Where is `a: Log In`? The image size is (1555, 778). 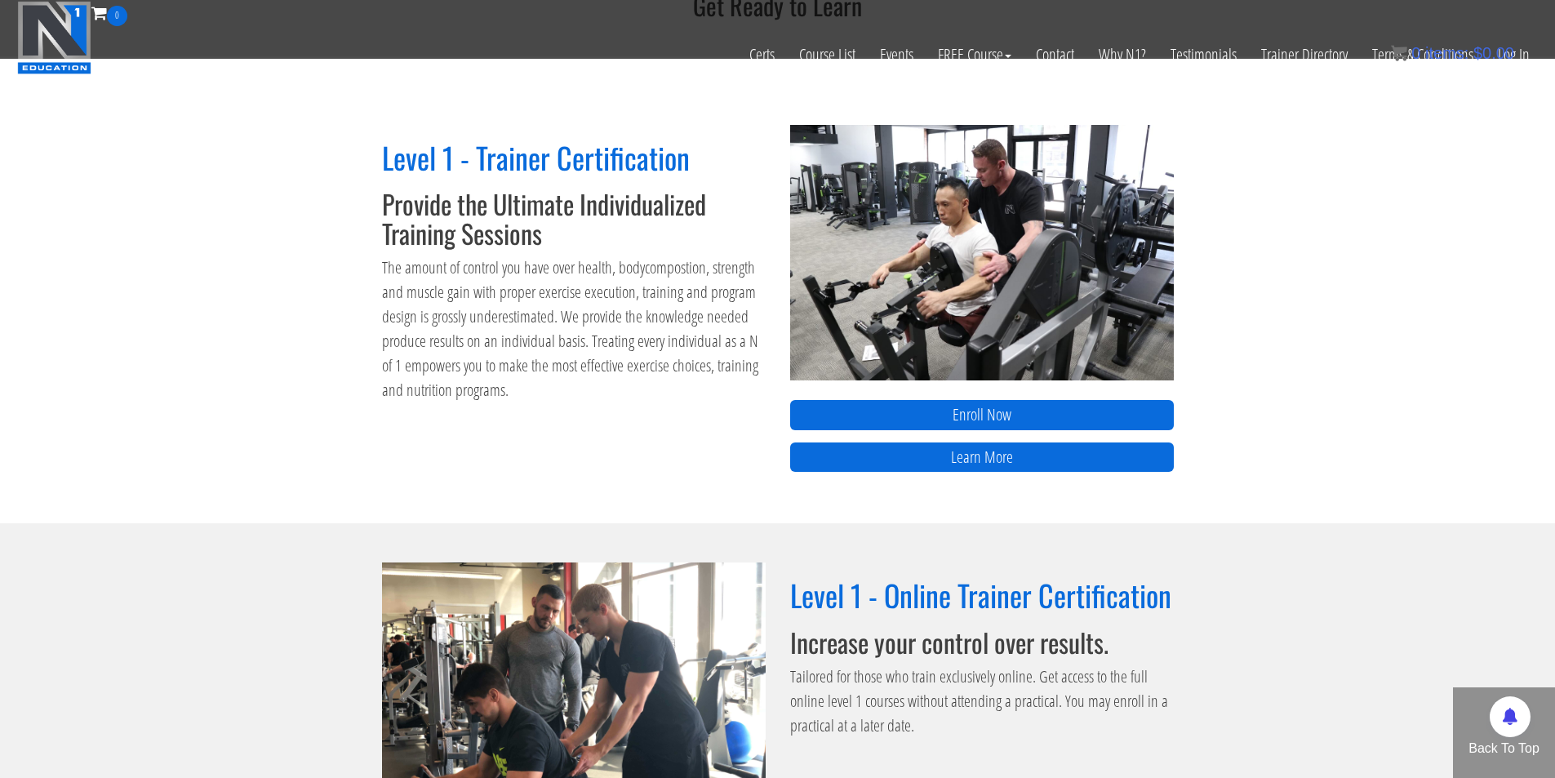 a: Log In is located at coordinates (1514, 55).